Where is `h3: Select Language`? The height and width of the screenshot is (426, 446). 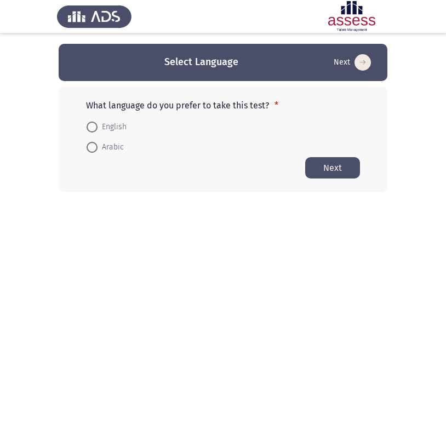
h3: Select Language is located at coordinates (201, 62).